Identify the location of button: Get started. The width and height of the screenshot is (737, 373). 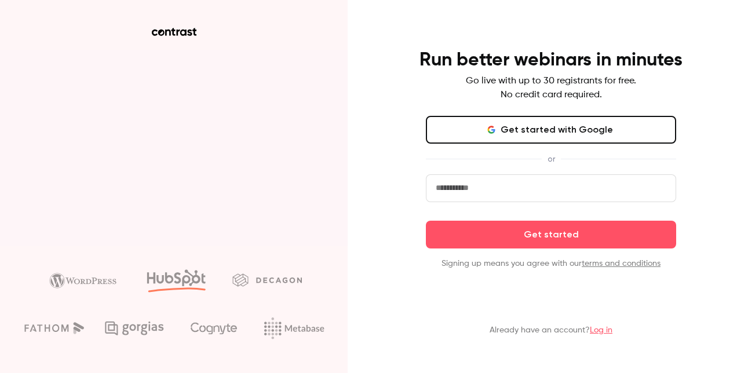
(551, 235).